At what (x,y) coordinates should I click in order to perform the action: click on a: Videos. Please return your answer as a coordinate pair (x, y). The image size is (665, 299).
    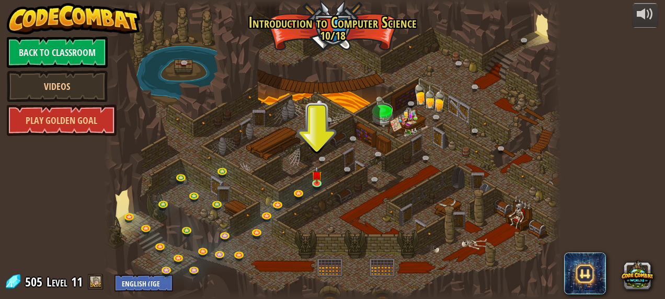
    Looking at the image, I should click on (57, 86).